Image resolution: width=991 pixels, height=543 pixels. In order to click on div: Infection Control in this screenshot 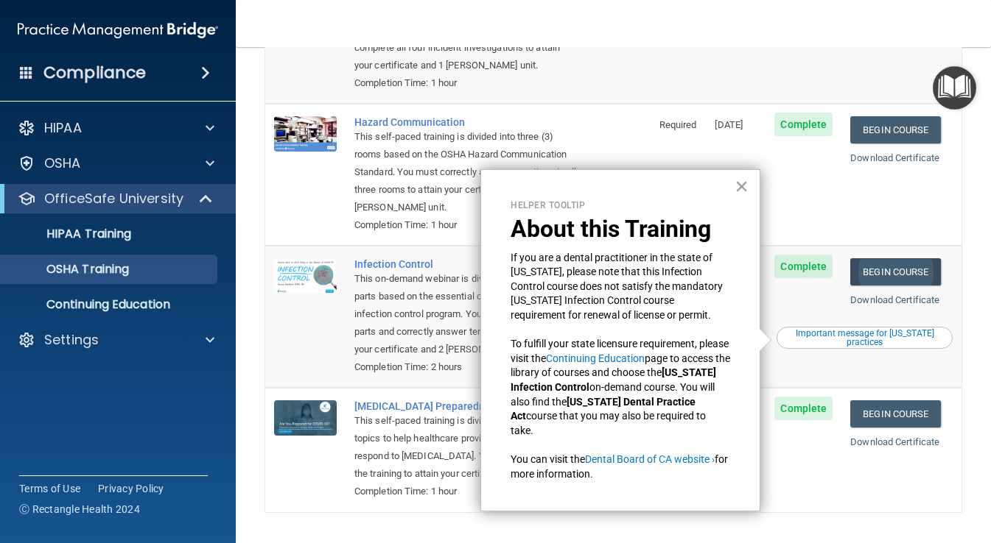, I will do `click(465, 264)`.